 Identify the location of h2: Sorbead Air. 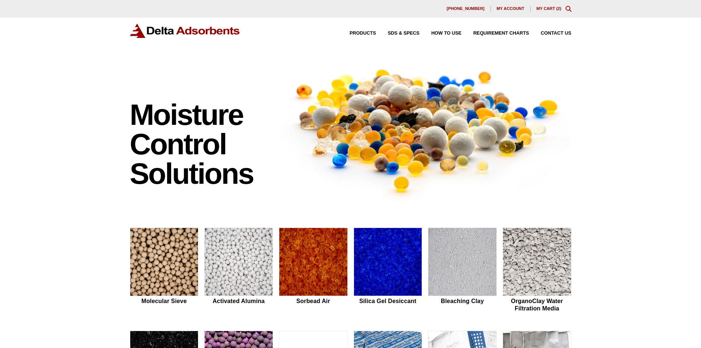
(313, 301).